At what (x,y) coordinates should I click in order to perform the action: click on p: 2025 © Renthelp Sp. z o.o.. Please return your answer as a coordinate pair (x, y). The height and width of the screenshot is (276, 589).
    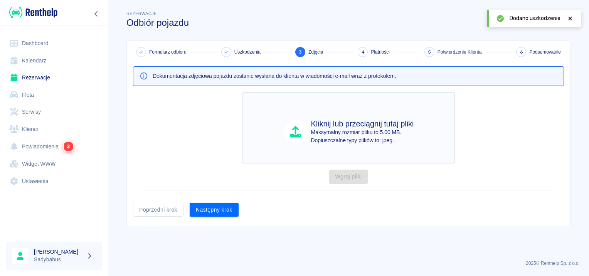
    Looking at the image, I should click on (348, 263).